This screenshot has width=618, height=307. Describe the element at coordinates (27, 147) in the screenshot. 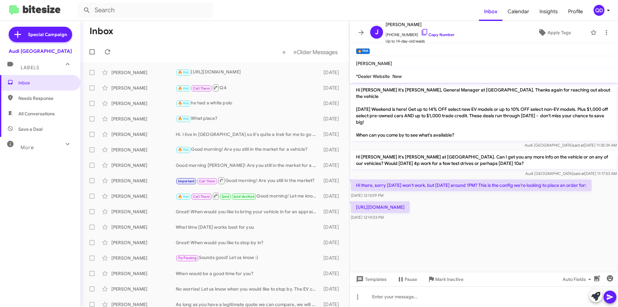

I see `span: More` at that location.